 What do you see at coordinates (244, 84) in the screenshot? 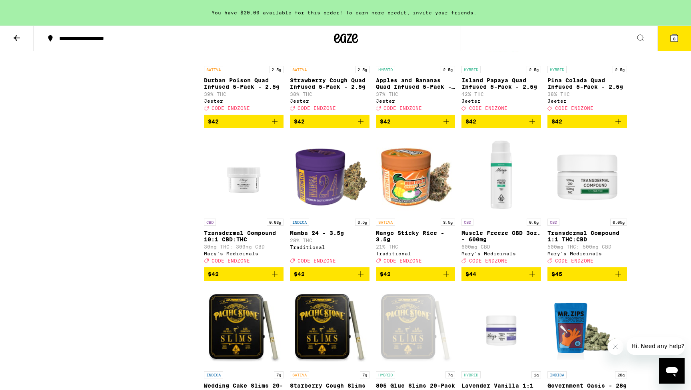
I see `p: Durban Poison Quad Infused 5-Pack - 2.5g` at bounding box center [244, 84].